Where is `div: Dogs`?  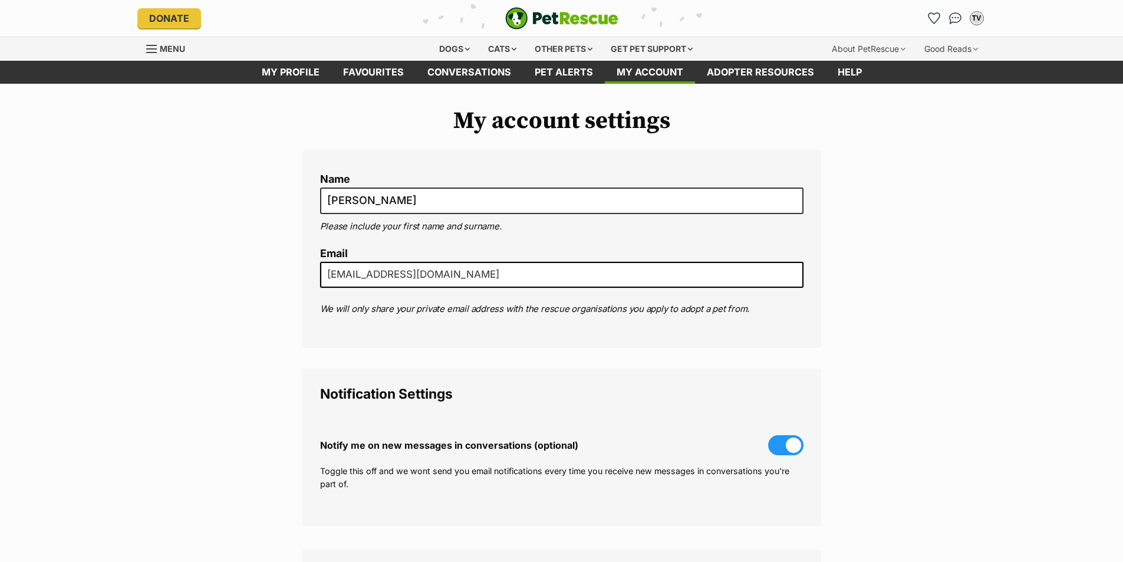
div: Dogs is located at coordinates (455, 49).